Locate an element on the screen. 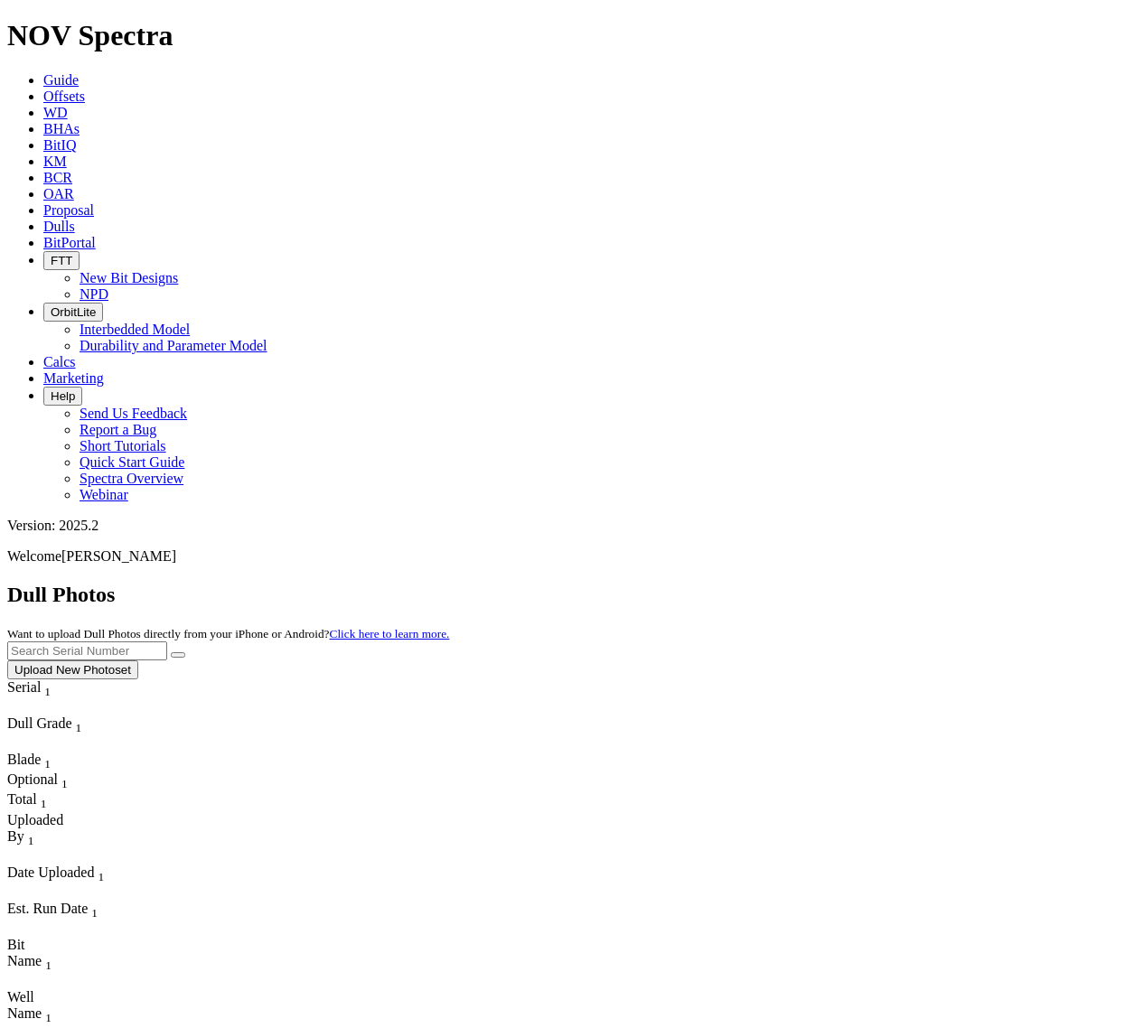 Image resolution: width=1134 pixels, height=1028 pixels. button: OrbitLite is located at coordinates (73, 312).